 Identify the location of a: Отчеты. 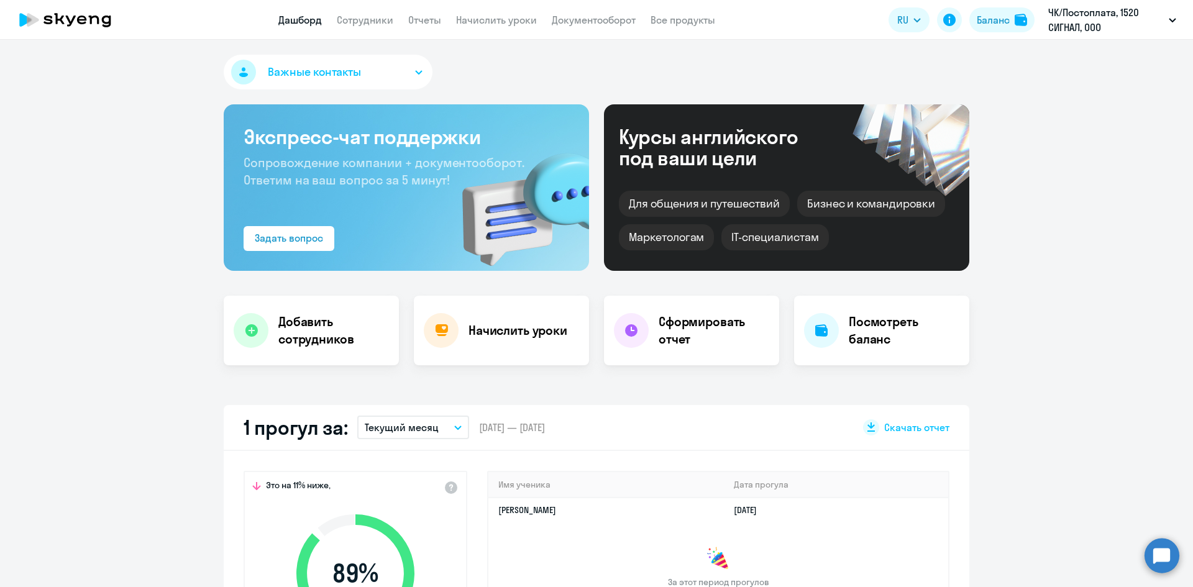
(424, 20).